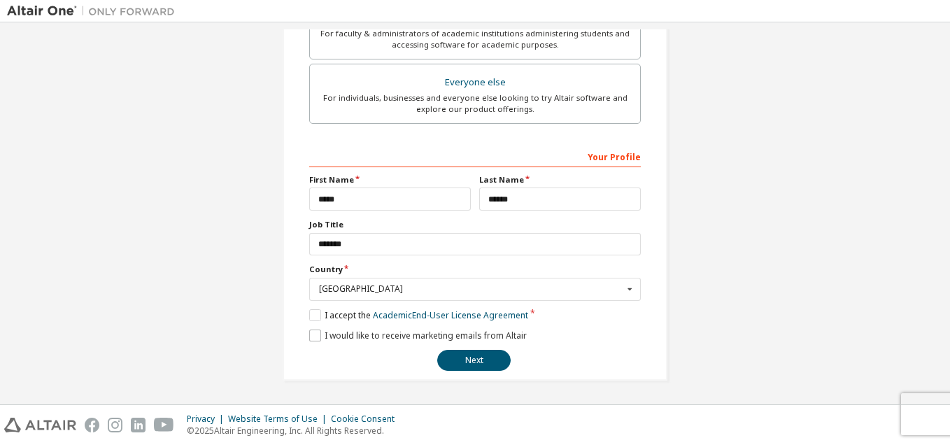  I want to click on label: First Name, so click(390, 180).